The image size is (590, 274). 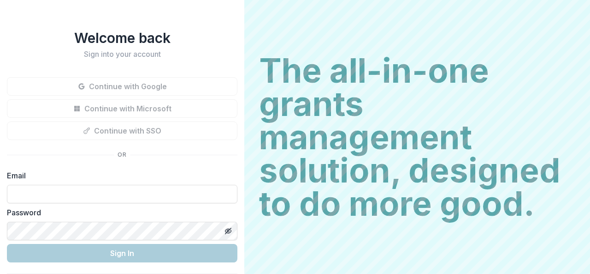 I want to click on button: Continue with SSO, so click(x=122, y=131).